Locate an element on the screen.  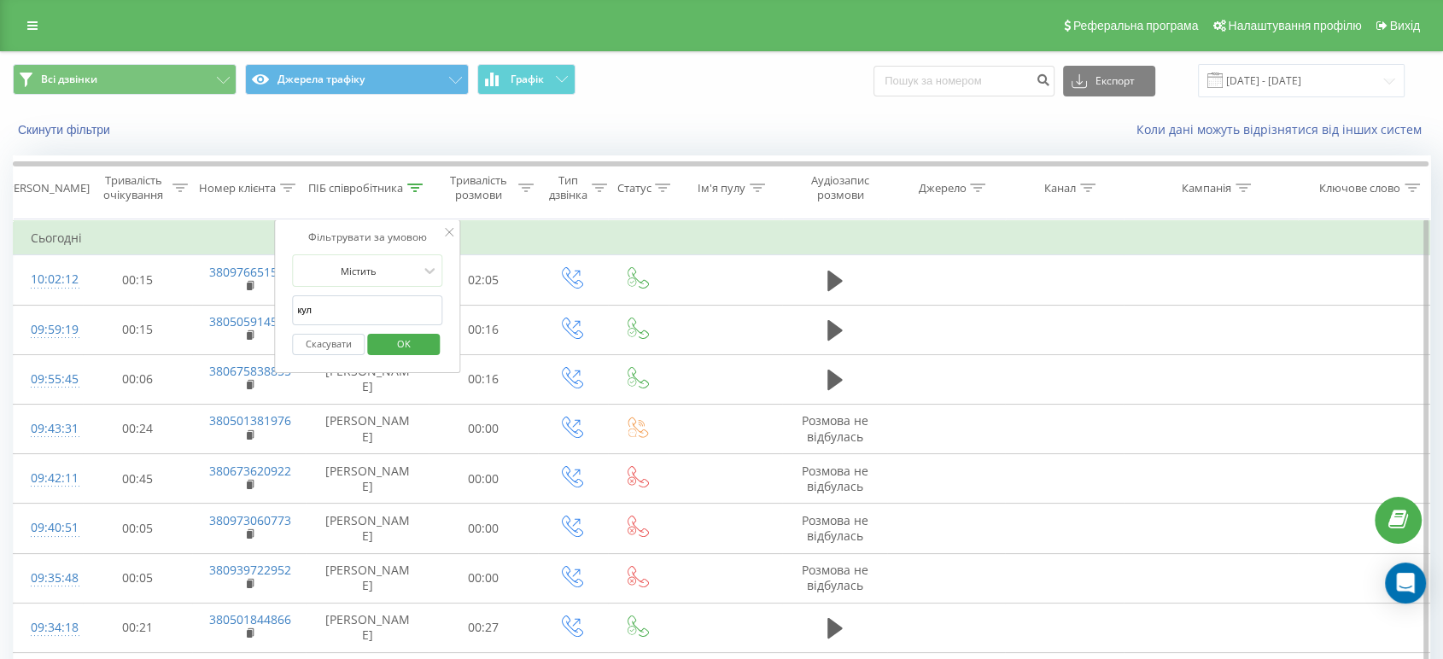
a: 380939722952 is located at coordinates (250, 570).